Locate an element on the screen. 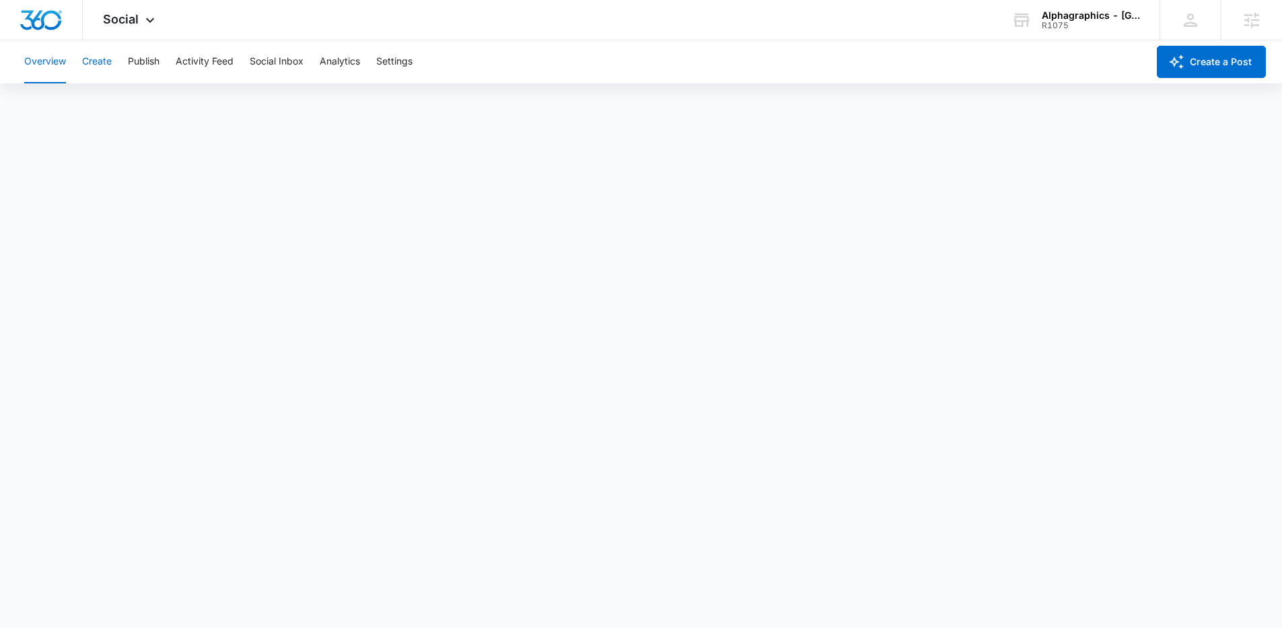 This screenshot has width=1282, height=628. button: Analytics is located at coordinates (340, 62).